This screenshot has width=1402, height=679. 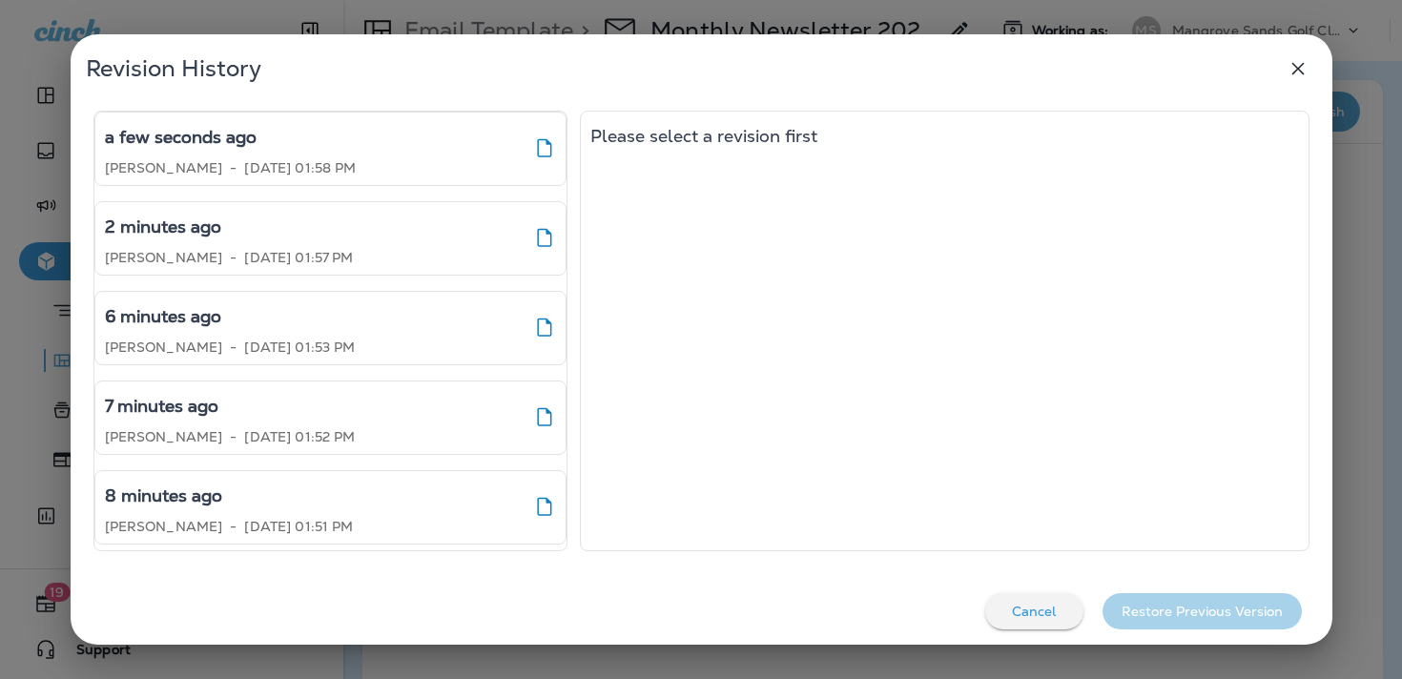 I want to click on p: Cancel, so click(x=1034, y=611).